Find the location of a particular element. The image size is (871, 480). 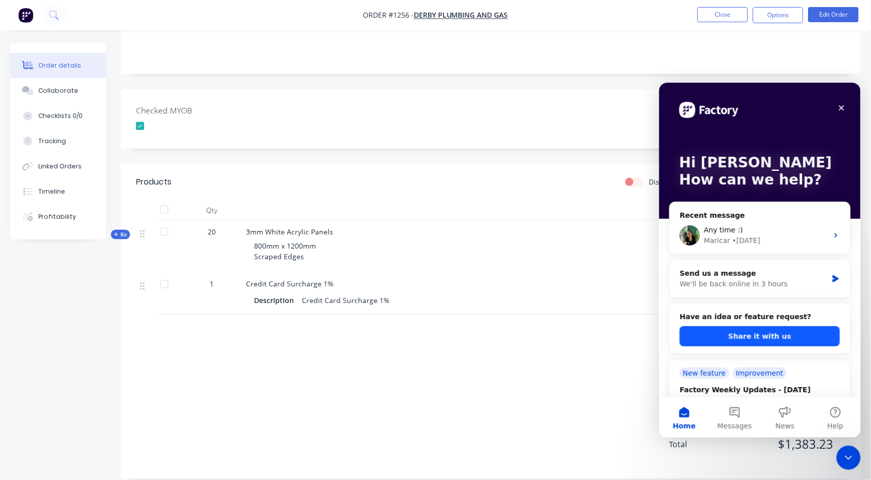

span: $12.45 is located at coordinates (671, 284).